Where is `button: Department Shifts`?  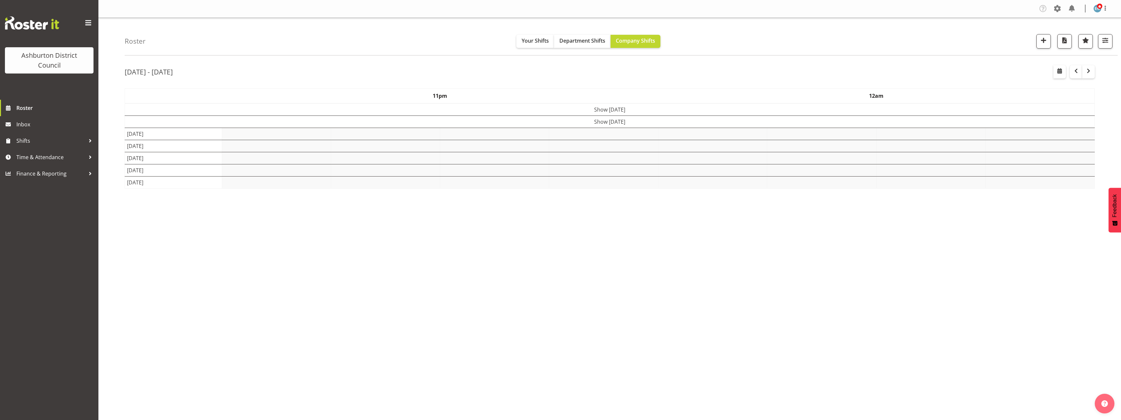 button: Department Shifts is located at coordinates (582, 41).